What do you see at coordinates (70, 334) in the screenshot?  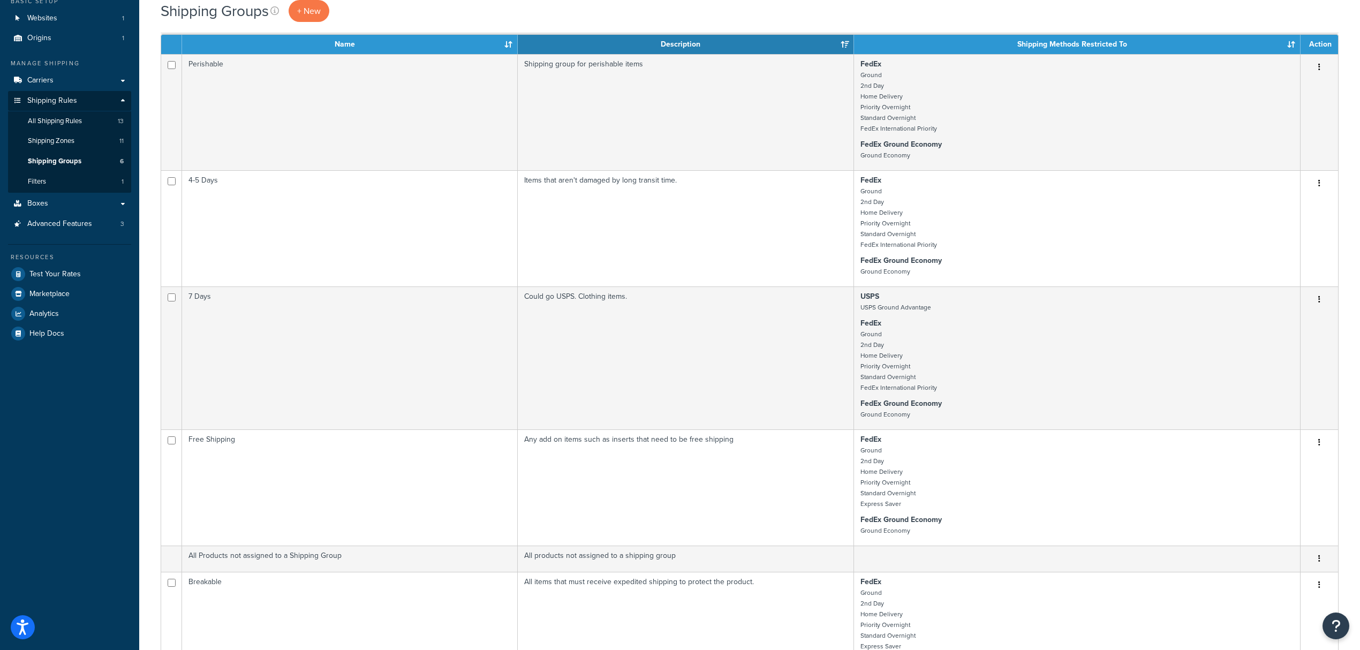 I see `li: Help Docs` at bounding box center [70, 334].